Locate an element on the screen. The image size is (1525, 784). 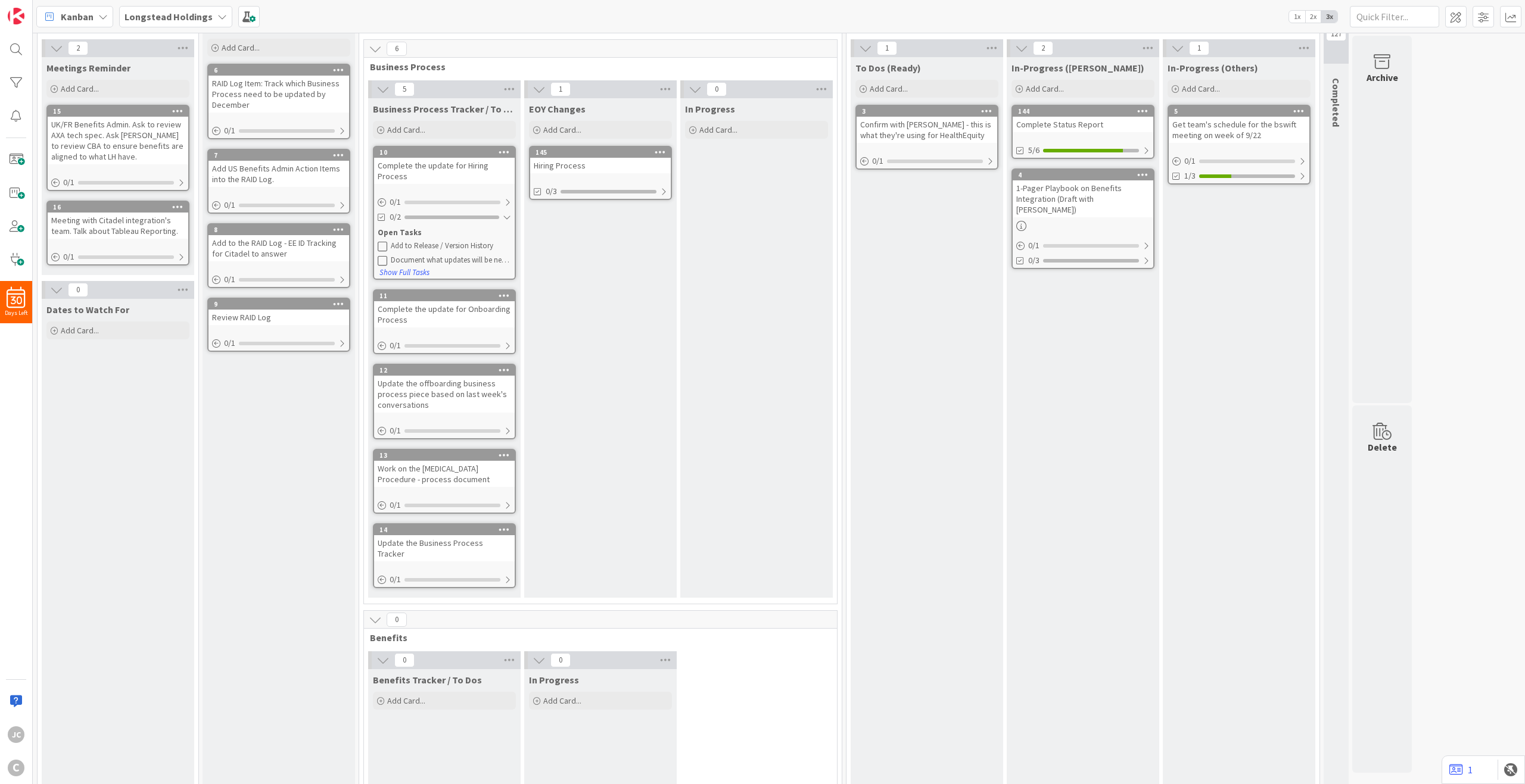
div: Review RAID Log is located at coordinates (279, 317).